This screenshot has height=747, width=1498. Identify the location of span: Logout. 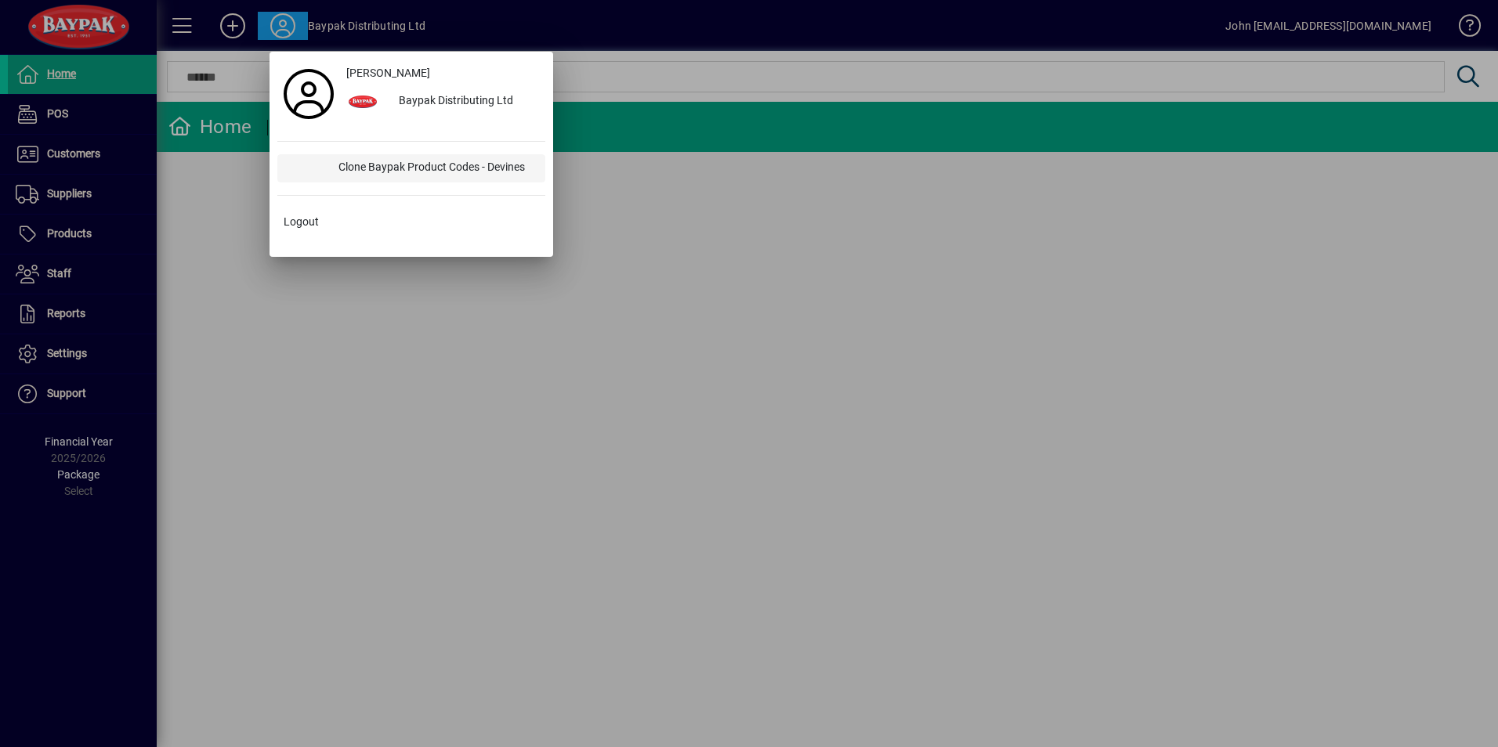
(301, 222).